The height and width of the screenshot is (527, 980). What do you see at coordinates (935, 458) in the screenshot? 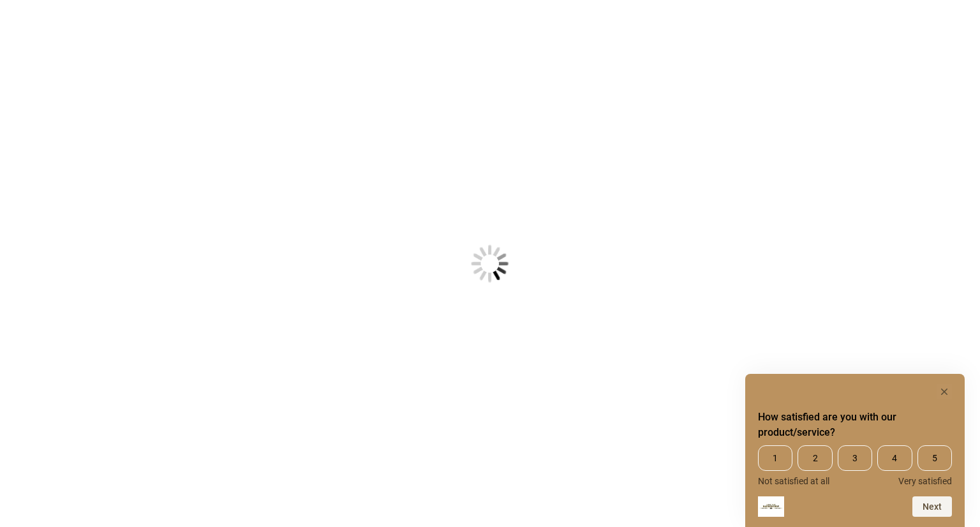
I see `span: 5` at bounding box center [935, 458].